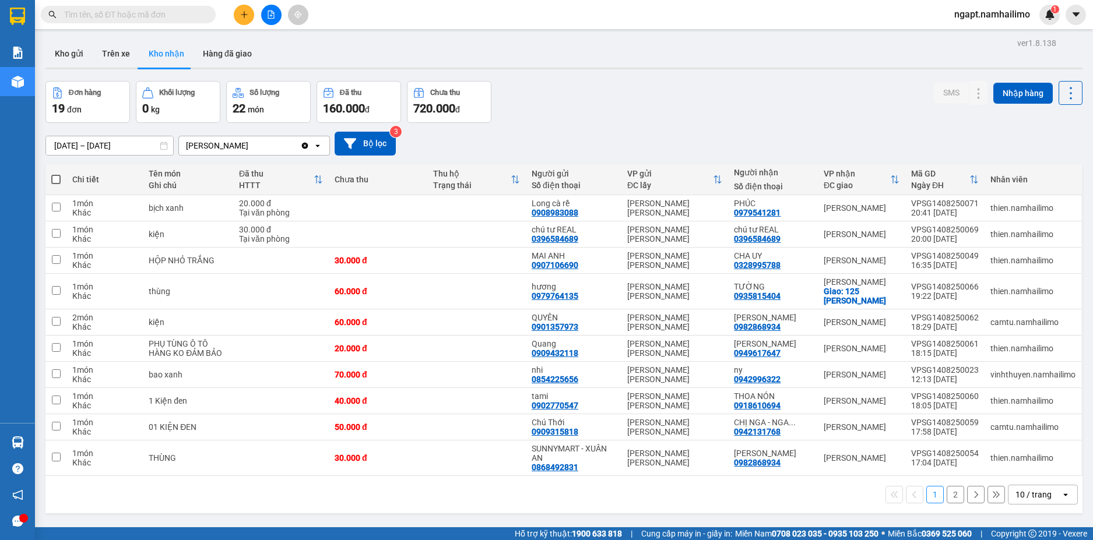 This screenshot has width=1093, height=540. Describe the element at coordinates (87, 102) in the screenshot. I see `button: Đơn hàng19đơn` at that location.